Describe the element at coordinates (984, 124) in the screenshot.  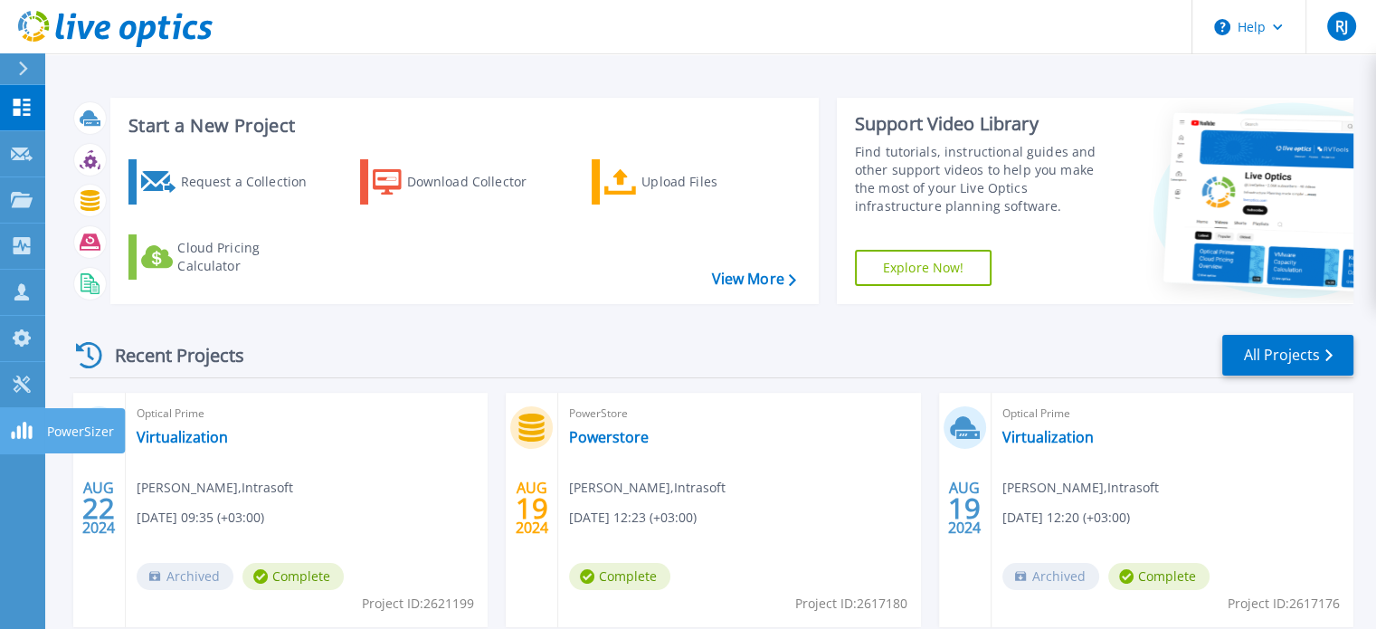
I see `div: Support Video Library` at that location.